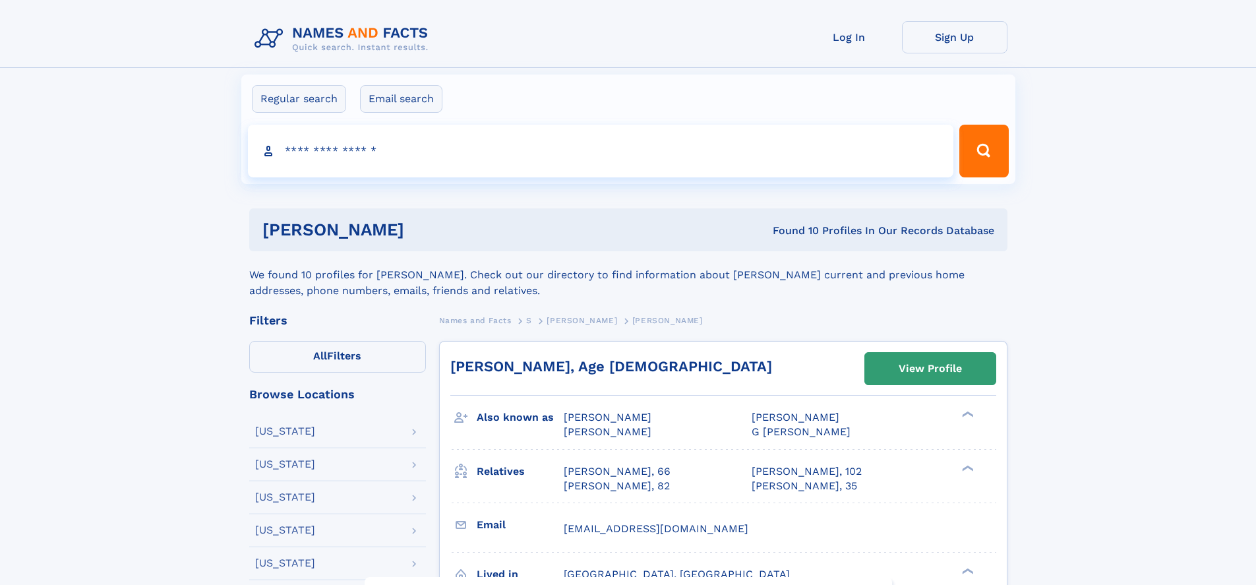  What do you see at coordinates (344, 39) in the screenshot?
I see `img: Logo Names and Facts` at bounding box center [344, 39].